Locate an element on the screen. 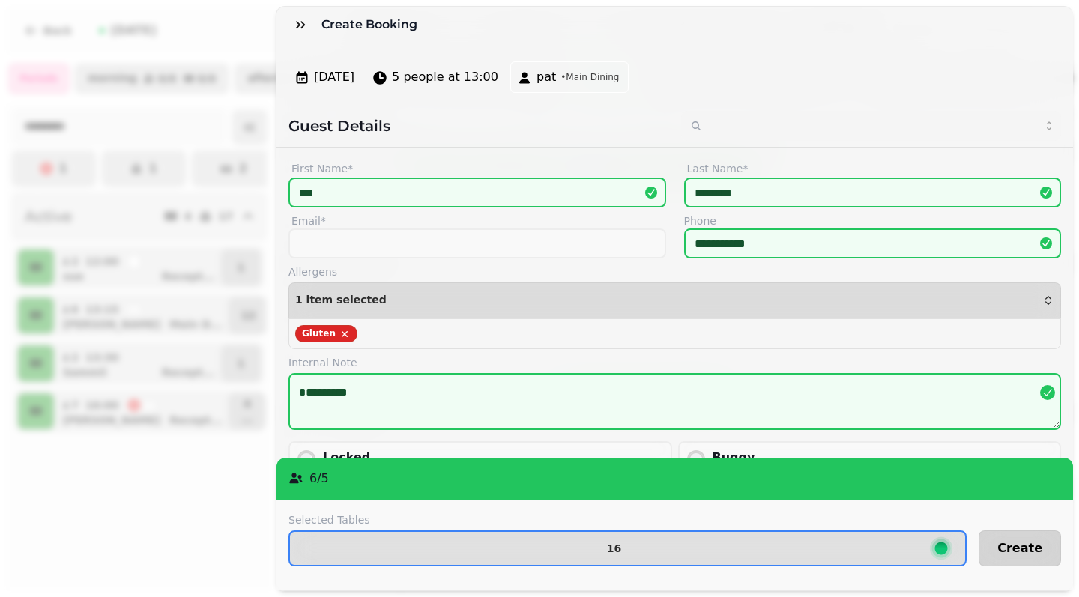 This screenshot has width=1079, height=597. p: 6 / 5 is located at coordinates (319, 479).